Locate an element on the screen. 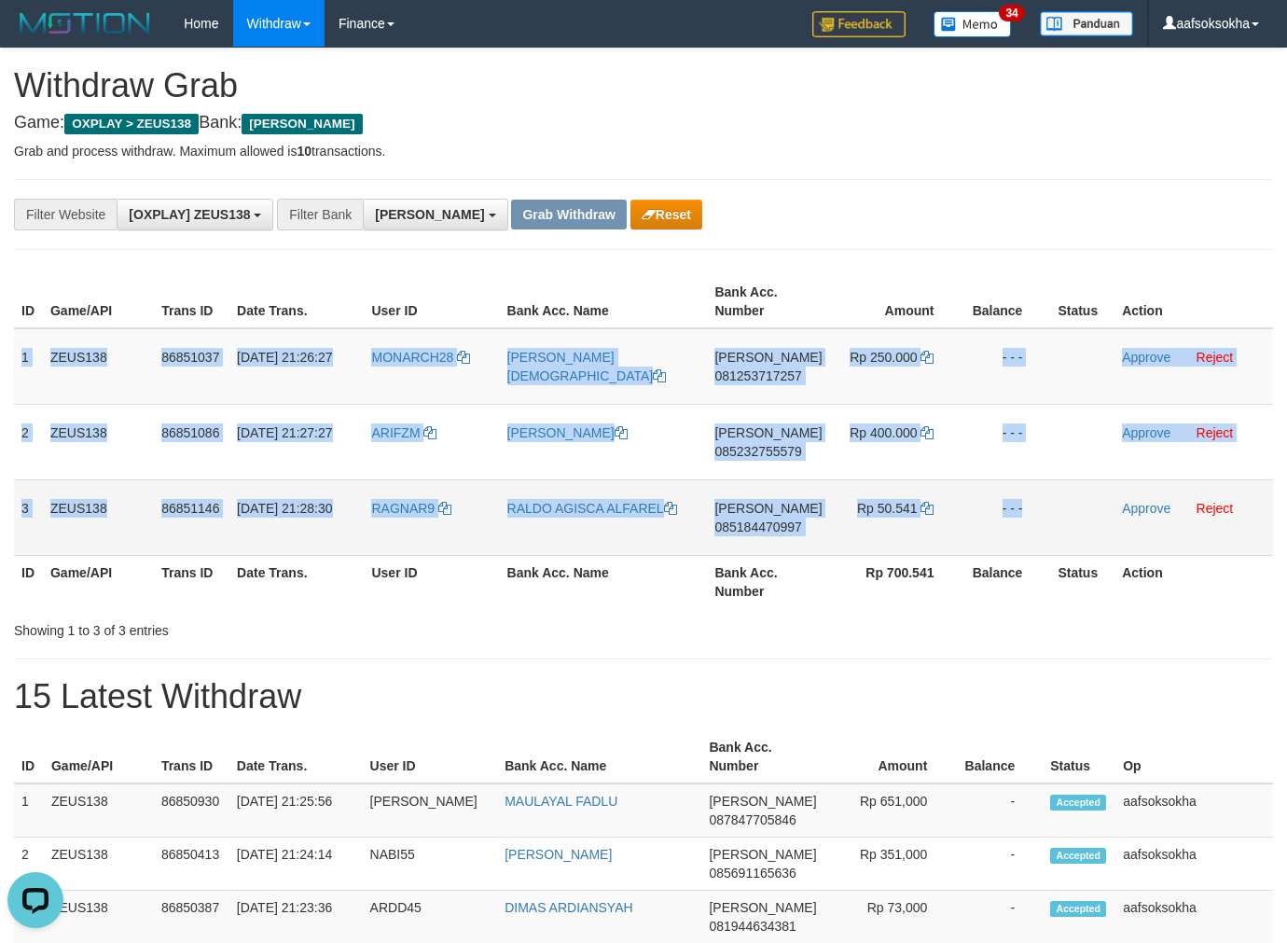 The image size is (1287, 943). span: MONARCH28 is located at coordinates (412, 357).